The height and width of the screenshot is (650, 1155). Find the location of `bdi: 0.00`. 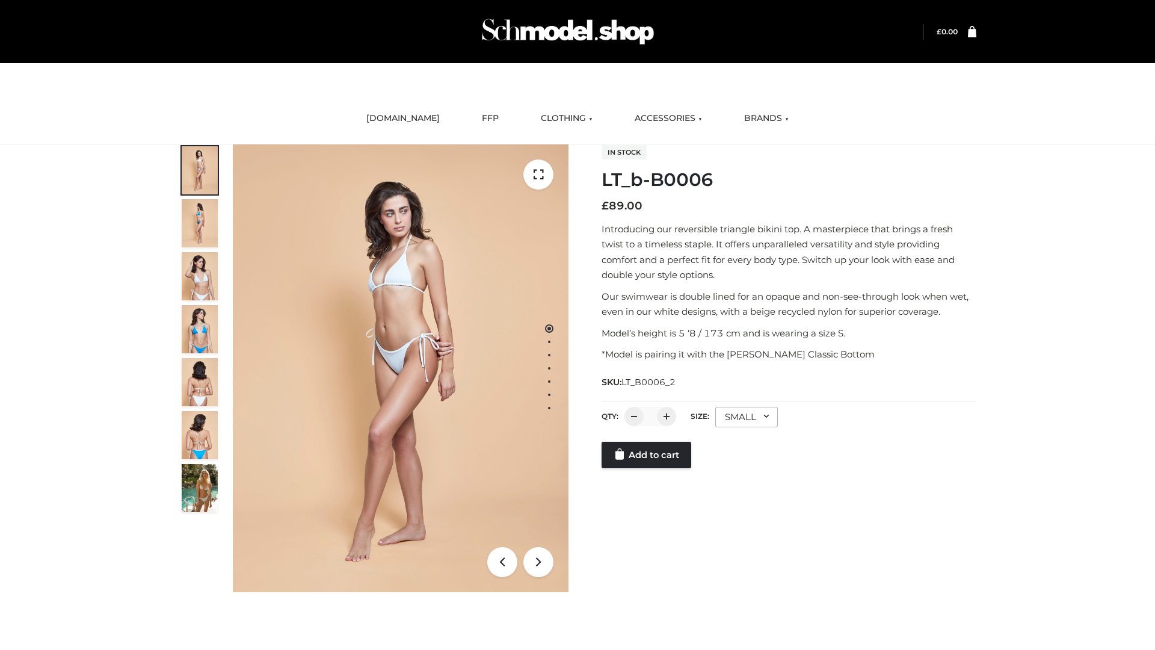

bdi: 0.00 is located at coordinates (947, 31).